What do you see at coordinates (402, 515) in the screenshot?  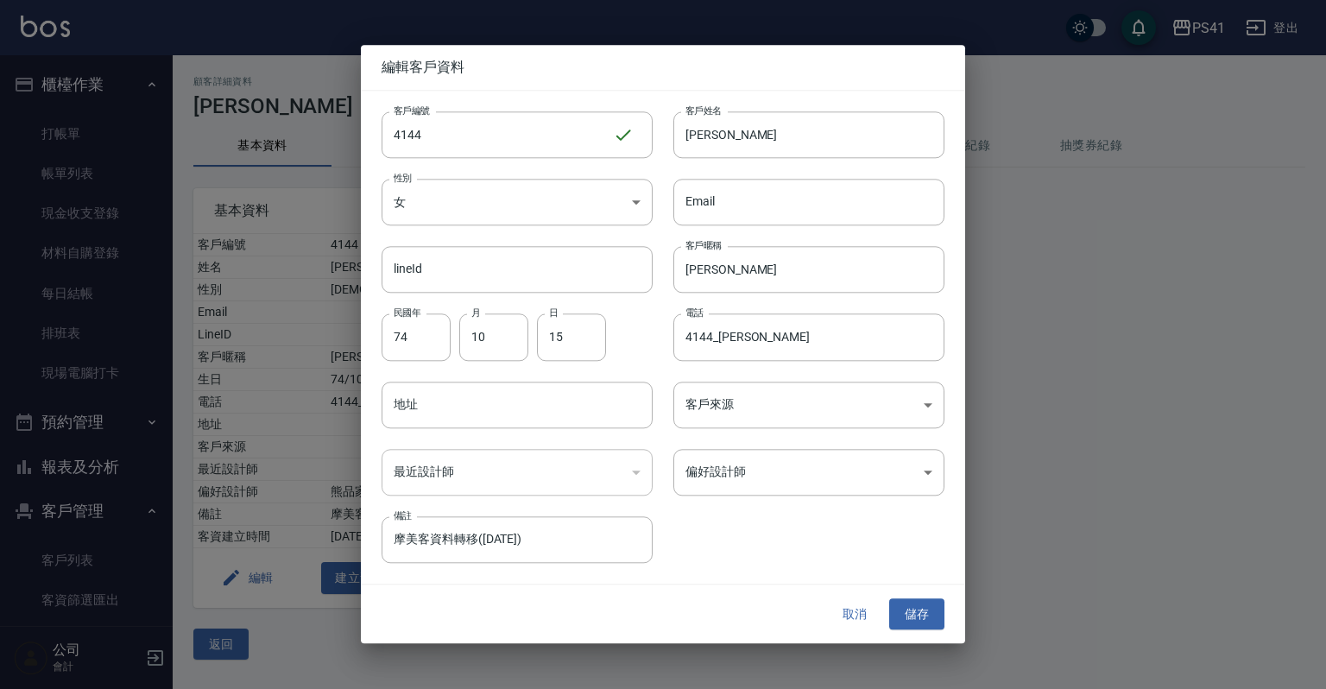 I see `label: 備註` at bounding box center [402, 515].